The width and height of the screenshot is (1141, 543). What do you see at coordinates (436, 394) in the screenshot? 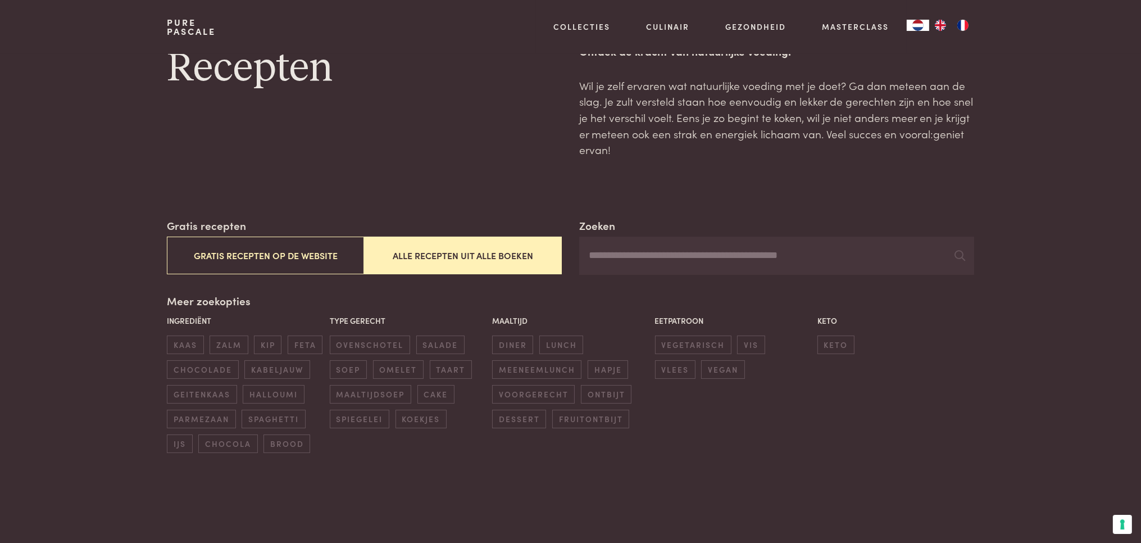
I see `span: cake` at bounding box center [436, 394].